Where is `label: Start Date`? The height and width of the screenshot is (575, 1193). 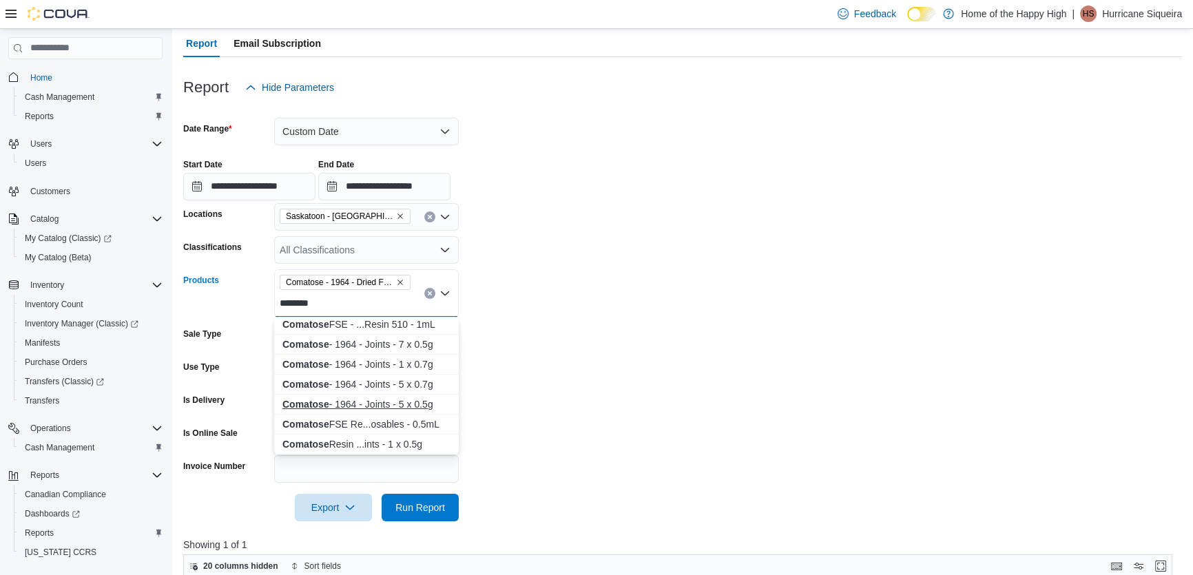 label: Start Date is located at coordinates (203, 165).